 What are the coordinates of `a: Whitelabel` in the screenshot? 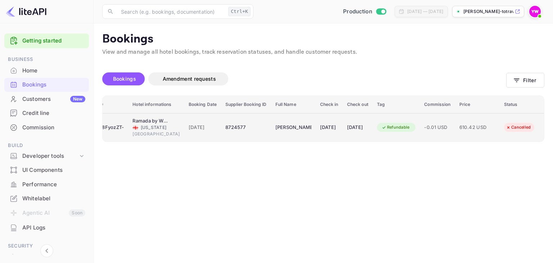 It's located at (46, 198).